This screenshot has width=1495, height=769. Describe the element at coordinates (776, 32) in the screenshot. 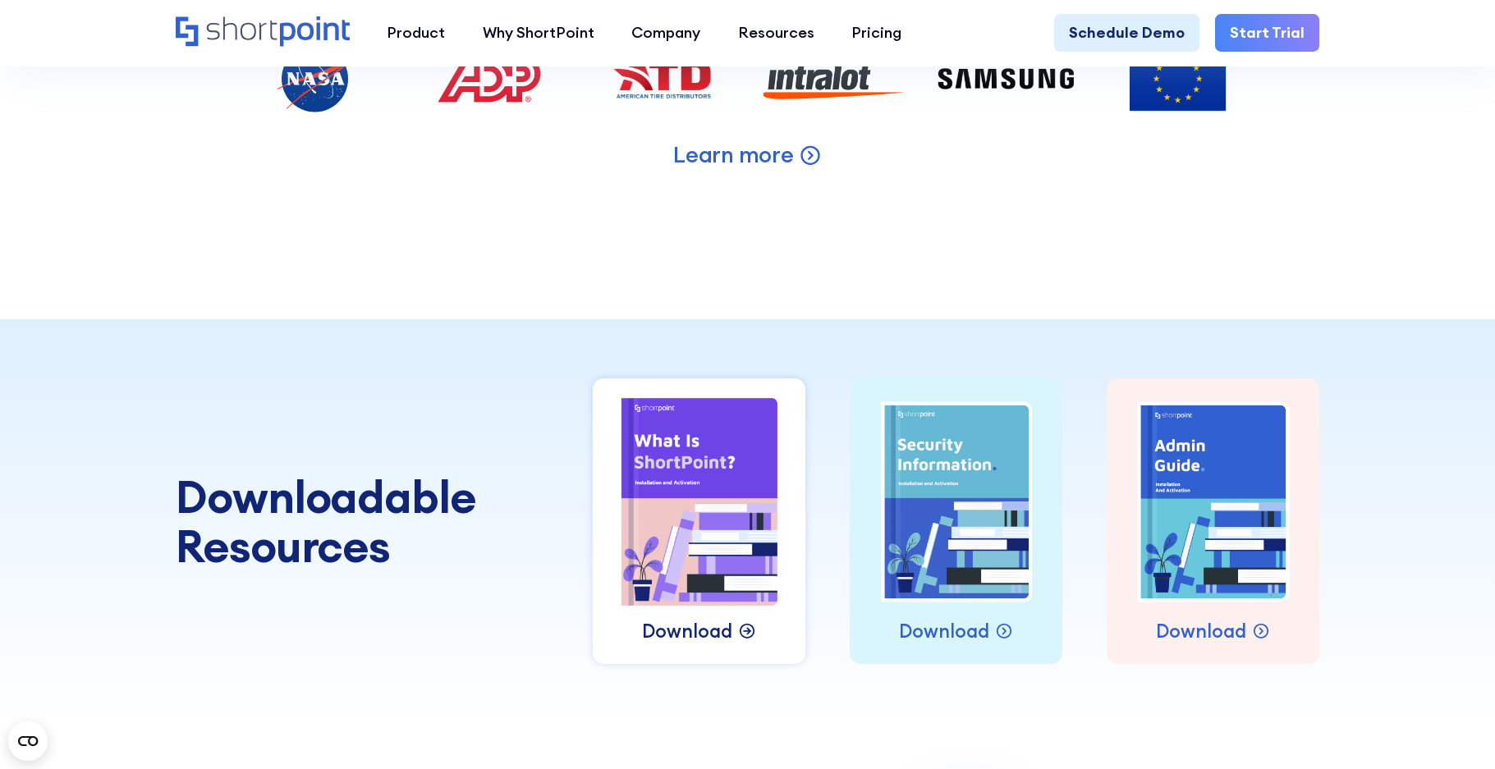

I see `a: Resources` at that location.